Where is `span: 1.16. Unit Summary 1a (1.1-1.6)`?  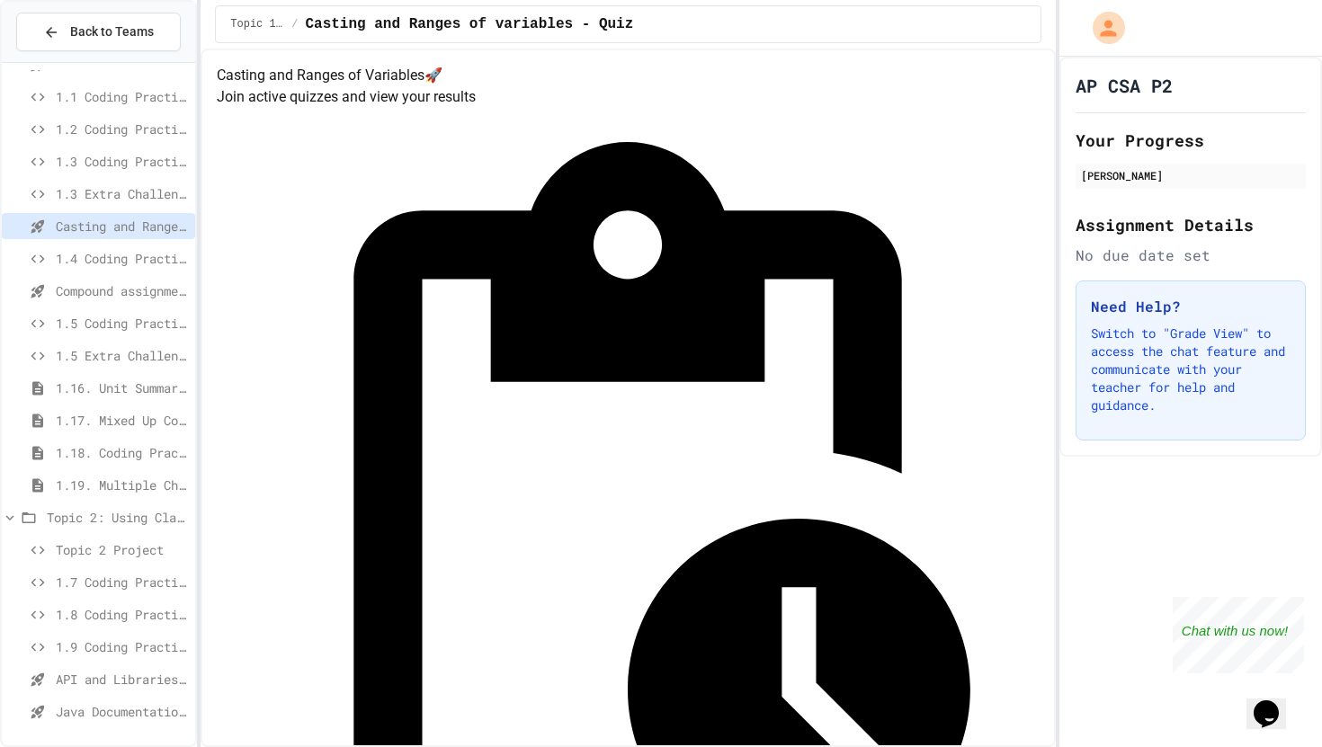
span: 1.16. Unit Summary 1a (1.1-1.6) is located at coordinates (121, 388).